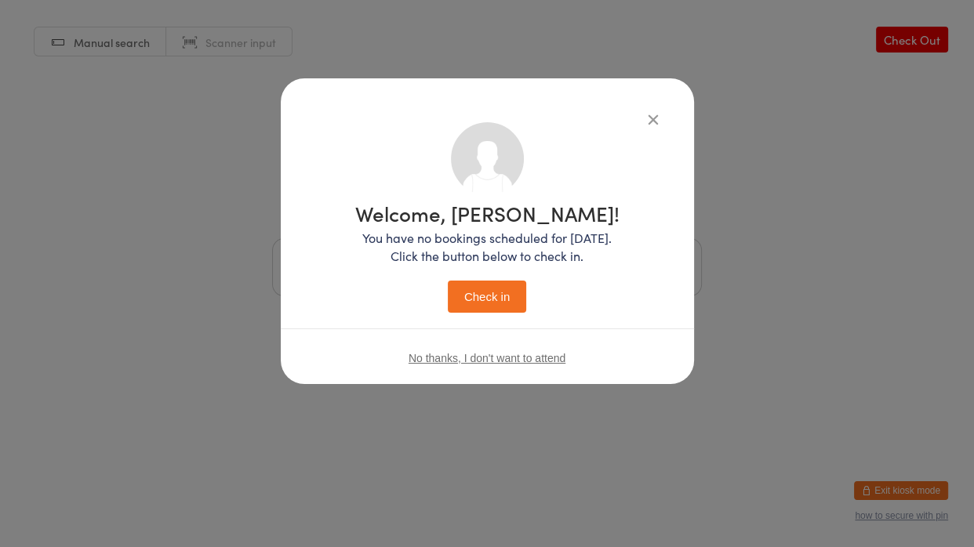  I want to click on span: No thanks, I don't want to attend, so click(487, 358).